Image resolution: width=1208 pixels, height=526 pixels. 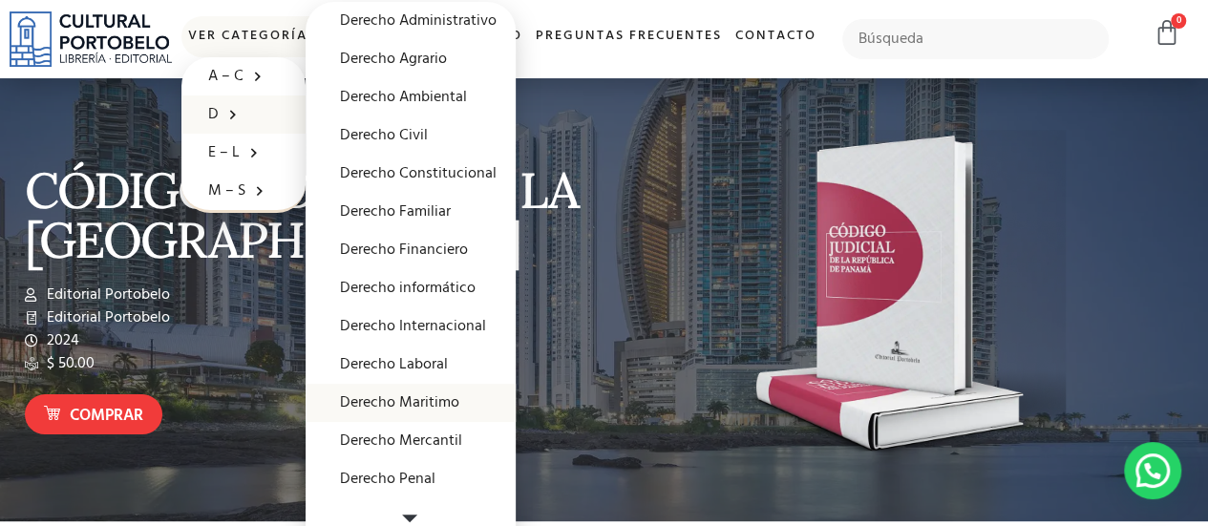 What do you see at coordinates (411, 97) in the screenshot?
I see `a: Derecho Ambiental` at bounding box center [411, 97].